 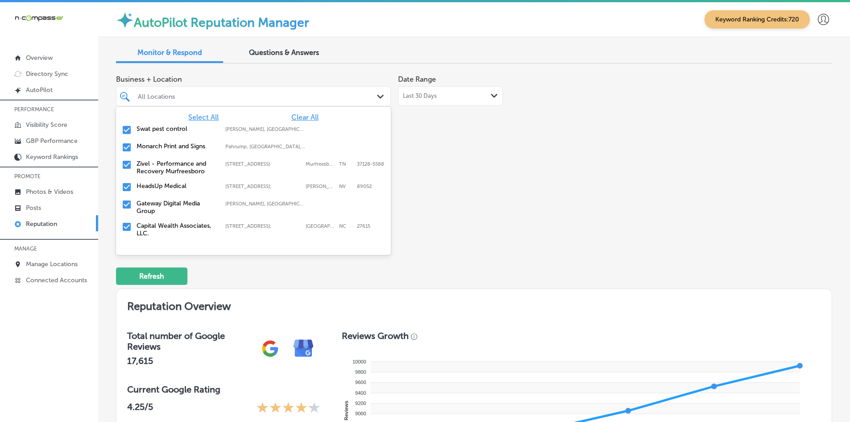 I want to click on label: Henderson, so click(x=320, y=186).